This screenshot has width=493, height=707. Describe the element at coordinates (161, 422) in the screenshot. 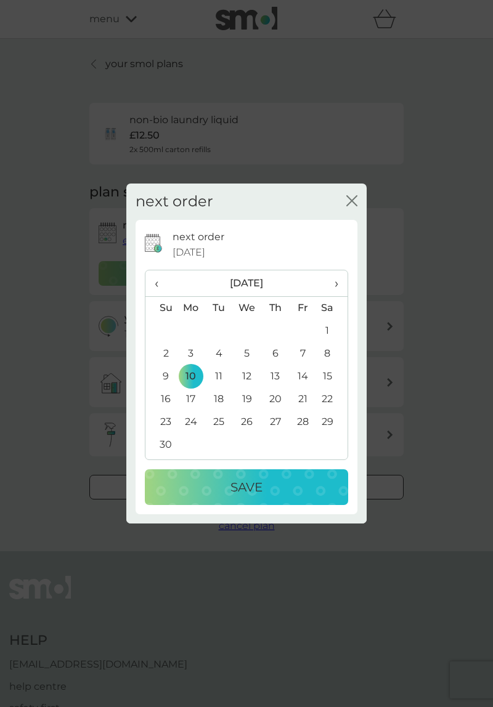

I see `td: 23` at that location.